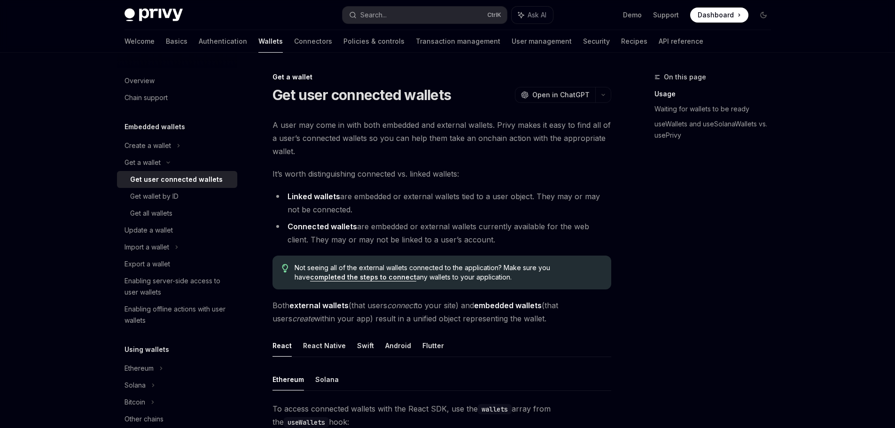 The width and height of the screenshot is (895, 428). Describe the element at coordinates (398, 345) in the screenshot. I see `button: Android` at that location.